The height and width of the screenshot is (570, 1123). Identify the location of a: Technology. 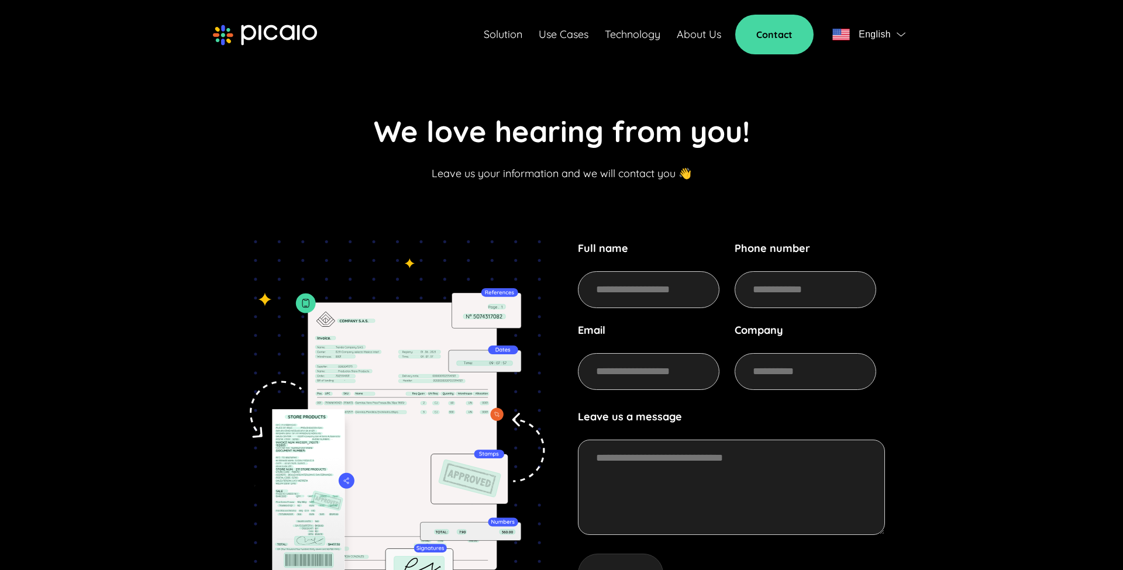
(632, 35).